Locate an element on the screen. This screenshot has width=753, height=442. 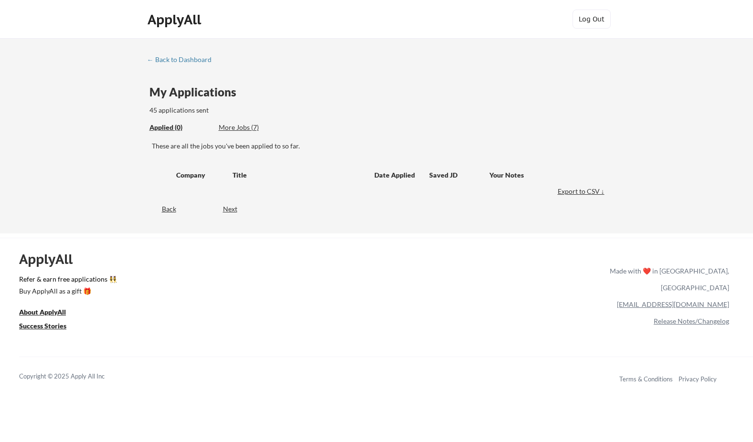
a: ← Back to Dashboard is located at coordinates (183, 61).